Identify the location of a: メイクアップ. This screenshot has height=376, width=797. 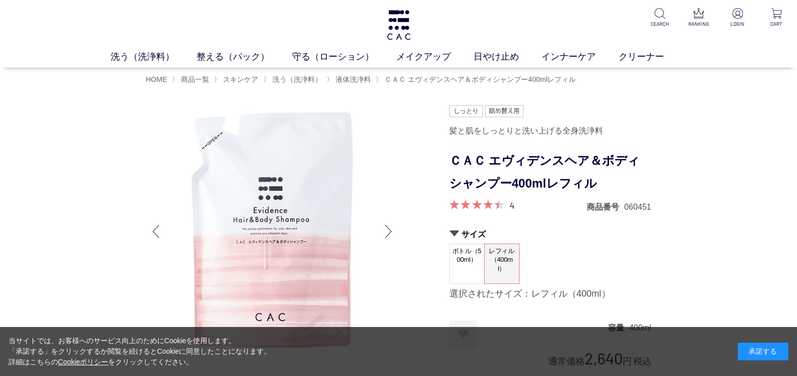
(435, 57).